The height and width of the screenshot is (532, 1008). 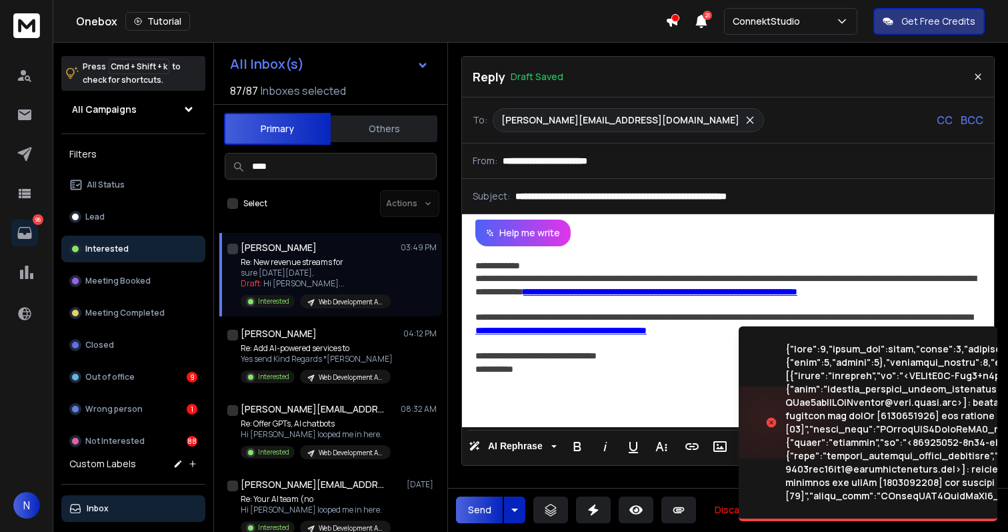 What do you see at coordinates (329, 64) in the screenshot?
I see `button: All Inbox(s)` at bounding box center [329, 64].